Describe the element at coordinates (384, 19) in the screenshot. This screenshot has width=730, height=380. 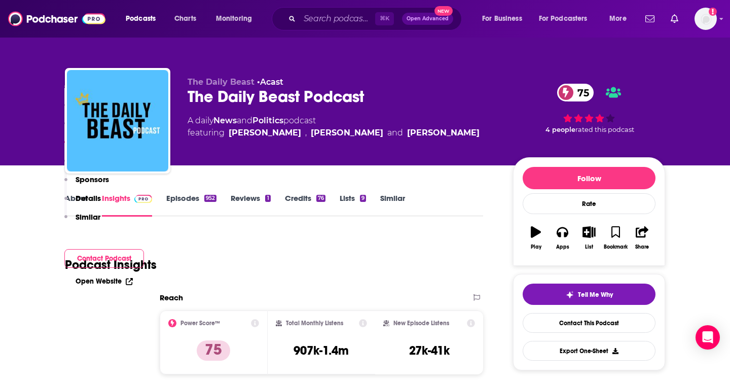
I see `span: ⌘ K` at that location.